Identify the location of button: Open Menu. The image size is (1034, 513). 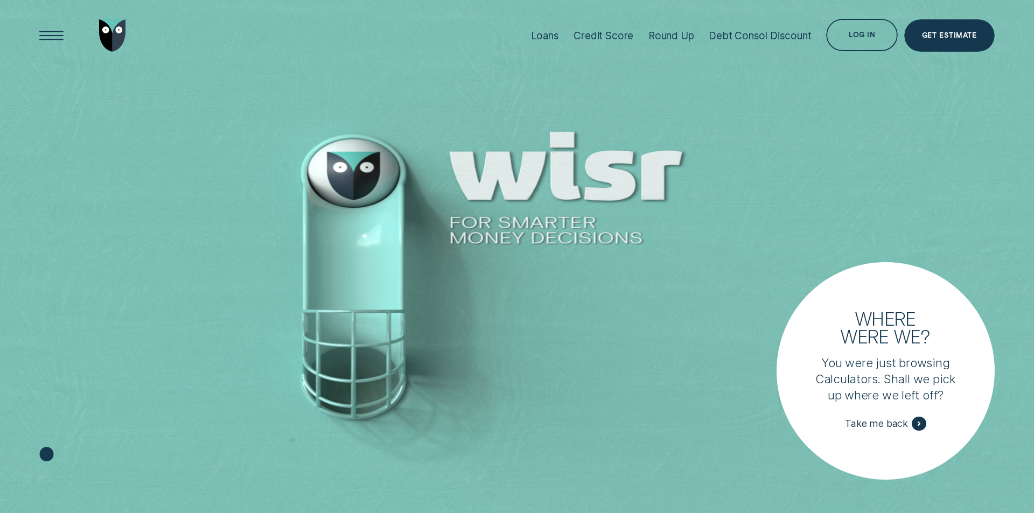
(52, 36).